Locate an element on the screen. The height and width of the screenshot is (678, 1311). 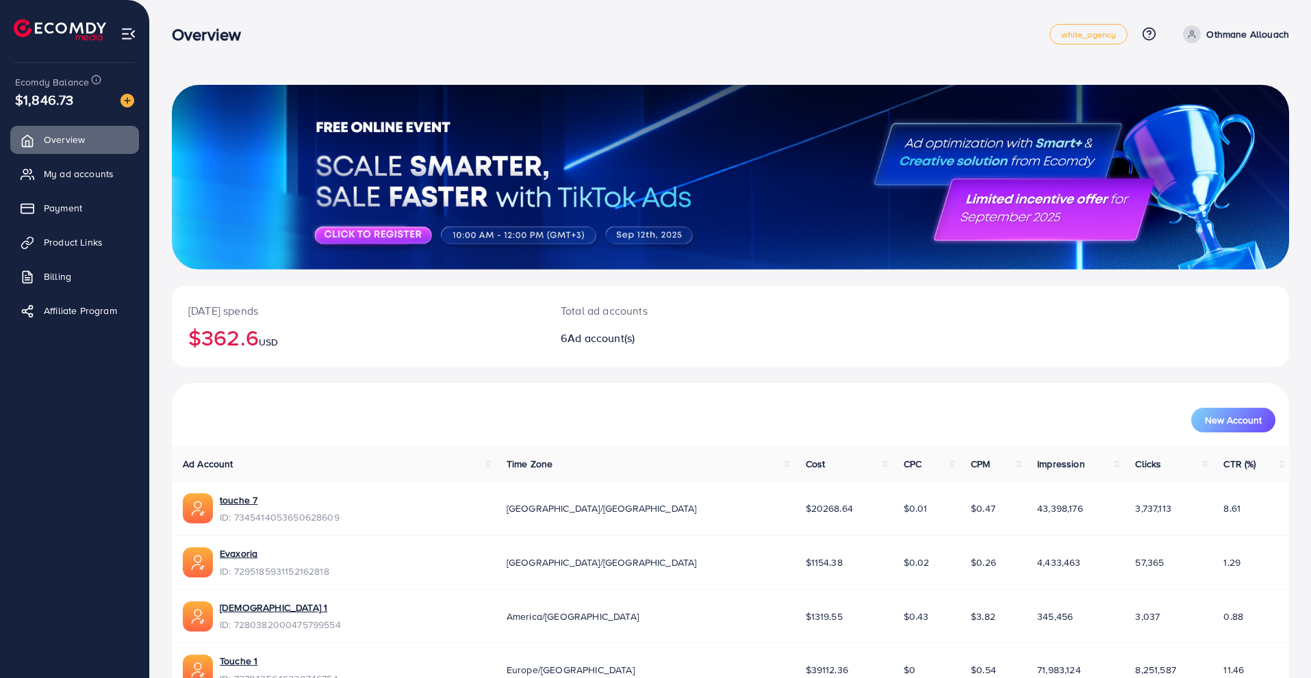
a: Affiliate Program is located at coordinates (75, 311).